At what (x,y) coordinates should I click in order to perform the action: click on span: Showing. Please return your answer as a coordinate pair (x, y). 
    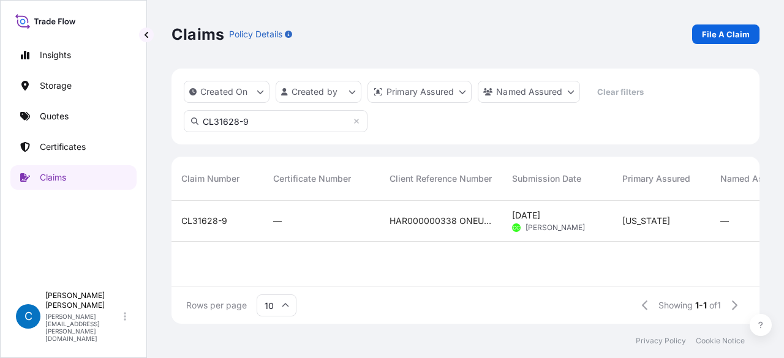
    Looking at the image, I should click on (676, 306).